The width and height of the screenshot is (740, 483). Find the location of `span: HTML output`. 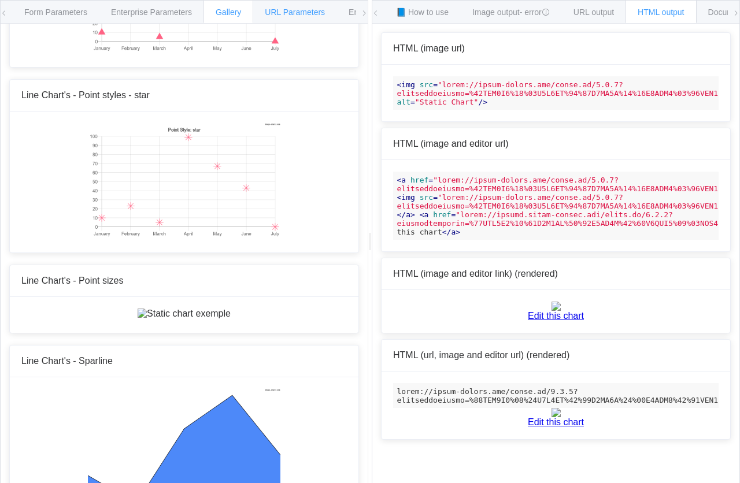

span: HTML output is located at coordinates (661, 12).